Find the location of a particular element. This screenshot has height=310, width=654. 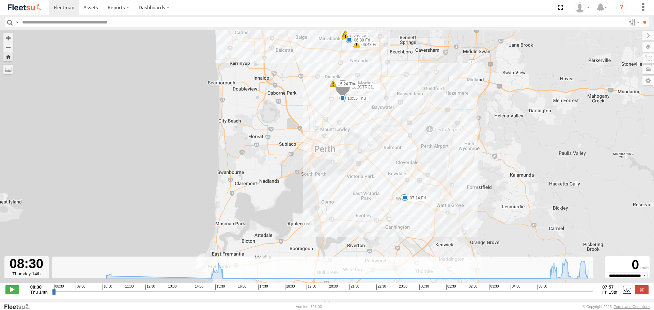

span: 15:30 is located at coordinates (220, 287).